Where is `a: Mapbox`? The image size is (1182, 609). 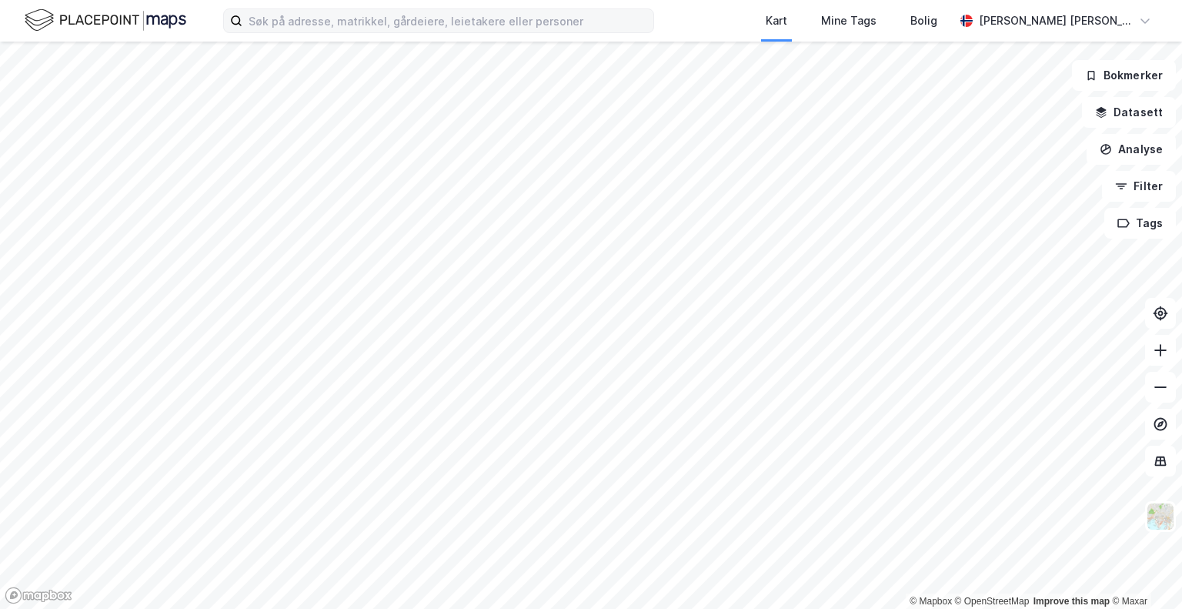 a: Mapbox is located at coordinates (931, 601).